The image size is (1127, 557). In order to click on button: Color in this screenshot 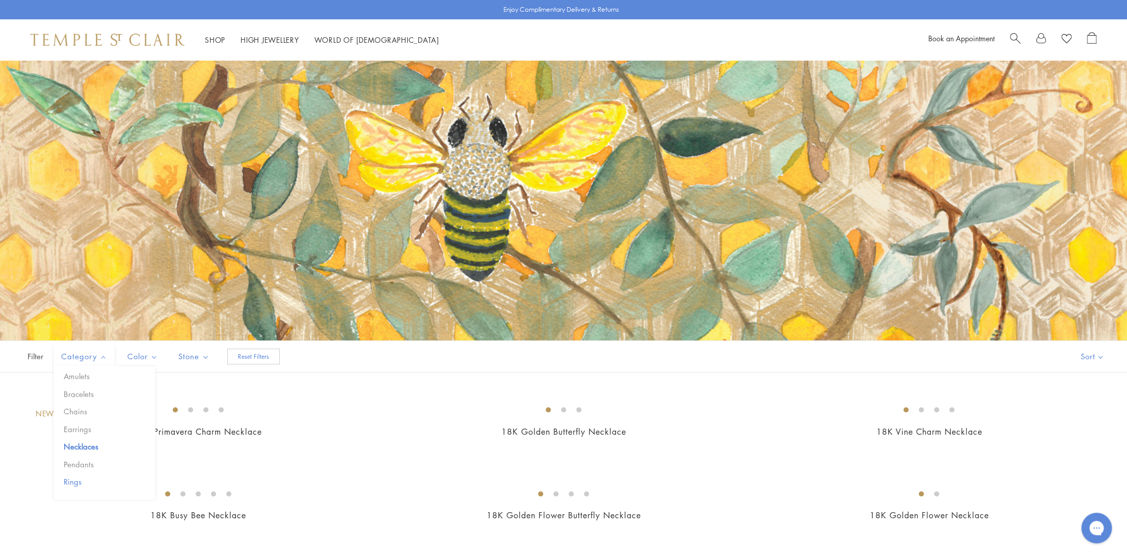, I will do `click(143, 356)`.